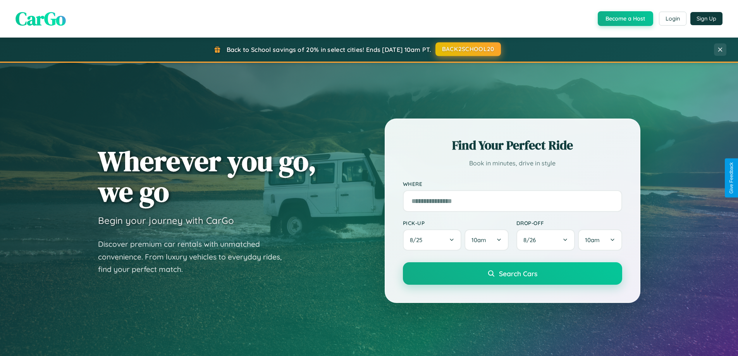 The height and width of the screenshot is (356, 738). Describe the element at coordinates (207, 176) in the screenshot. I see `h1: Wherever you go, we go` at that location.